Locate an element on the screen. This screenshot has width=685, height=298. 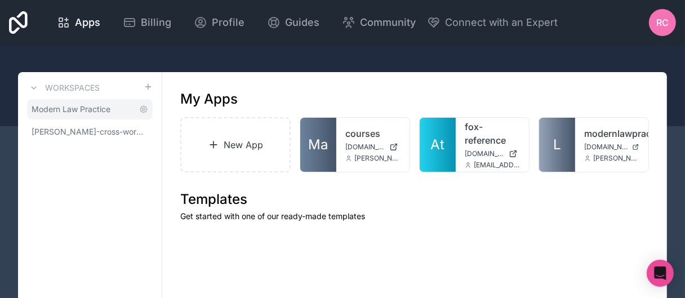
a: Modern Law Practice is located at coordinates (90, 109).